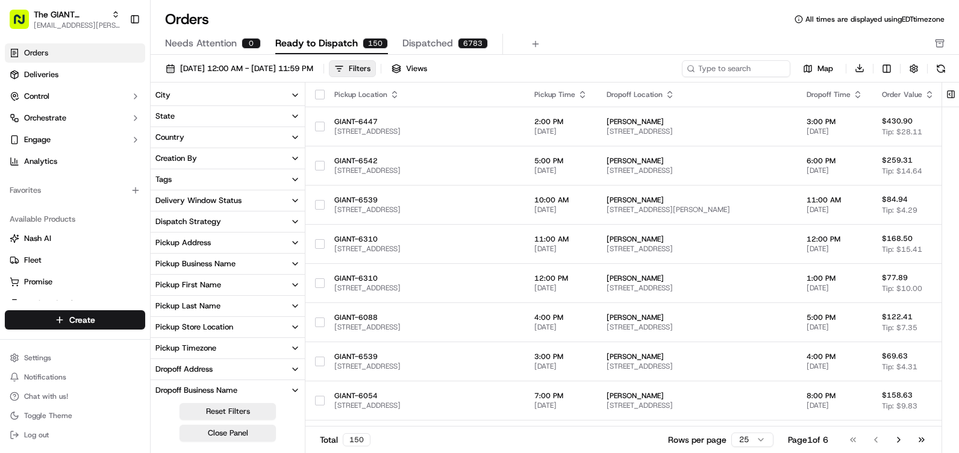  I want to click on span: Promise, so click(38, 282).